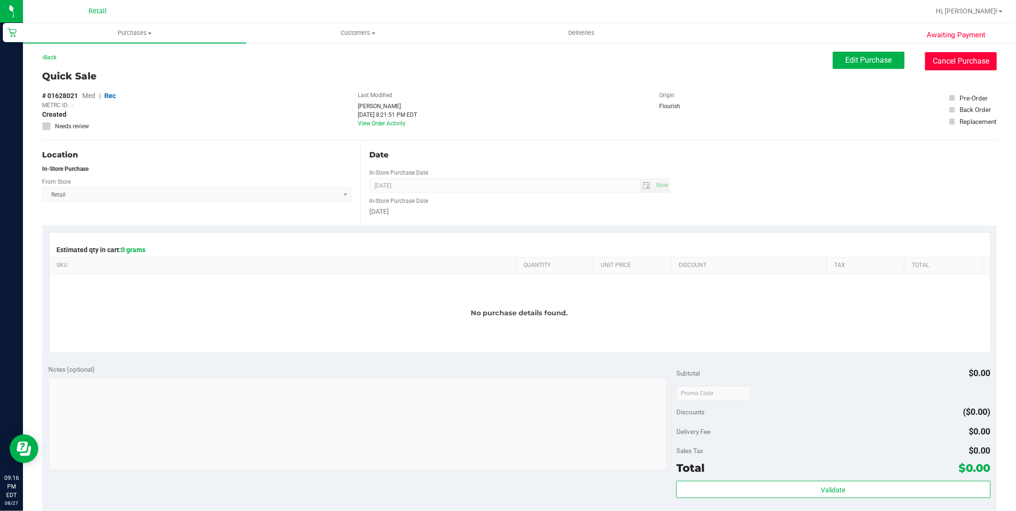 The width and height of the screenshot is (1016, 511). I want to click on span: Validate, so click(833, 490).